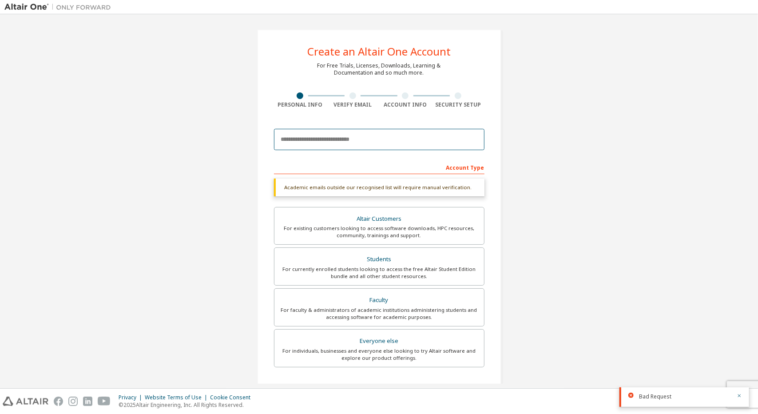 Image resolution: width=758 pixels, height=414 pixels. I want to click on img: facebook.svg, so click(58, 401).